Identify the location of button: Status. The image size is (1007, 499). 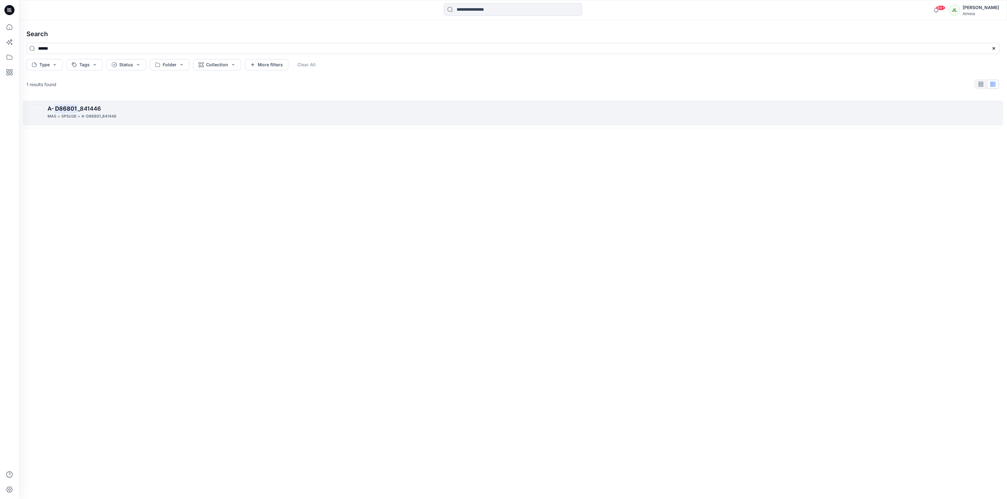
(126, 65).